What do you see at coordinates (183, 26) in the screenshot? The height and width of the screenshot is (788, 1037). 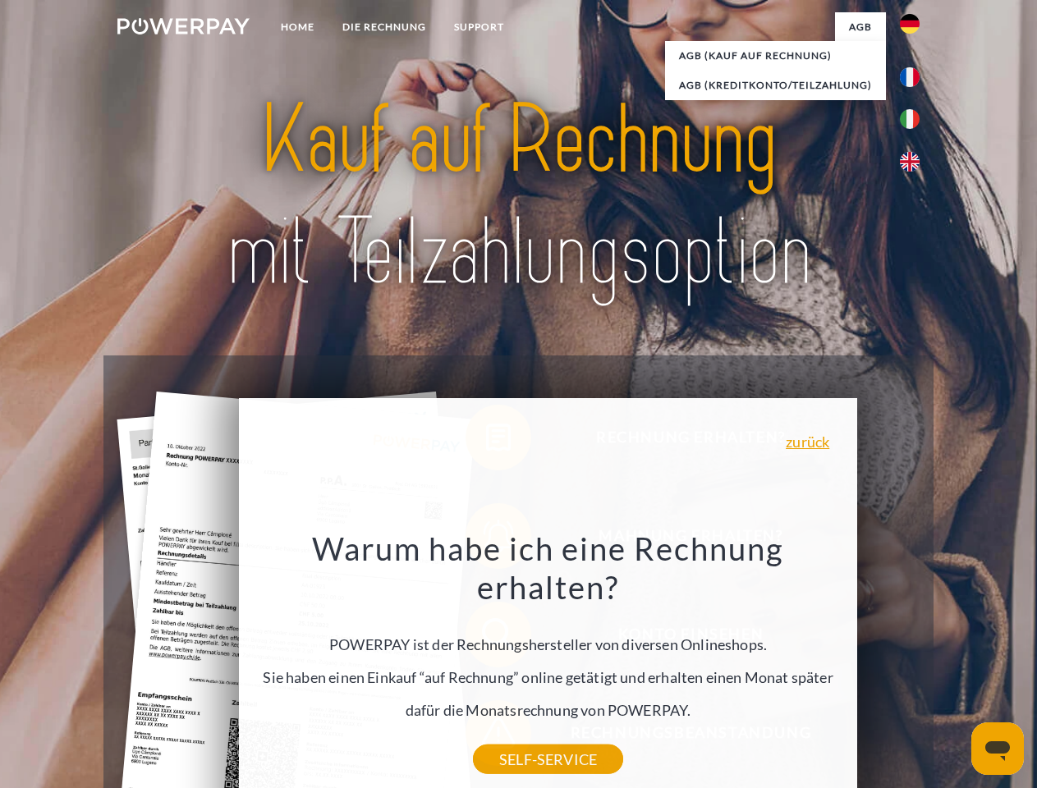 I see `img: logo-powerpay-white.svg` at bounding box center [183, 26].